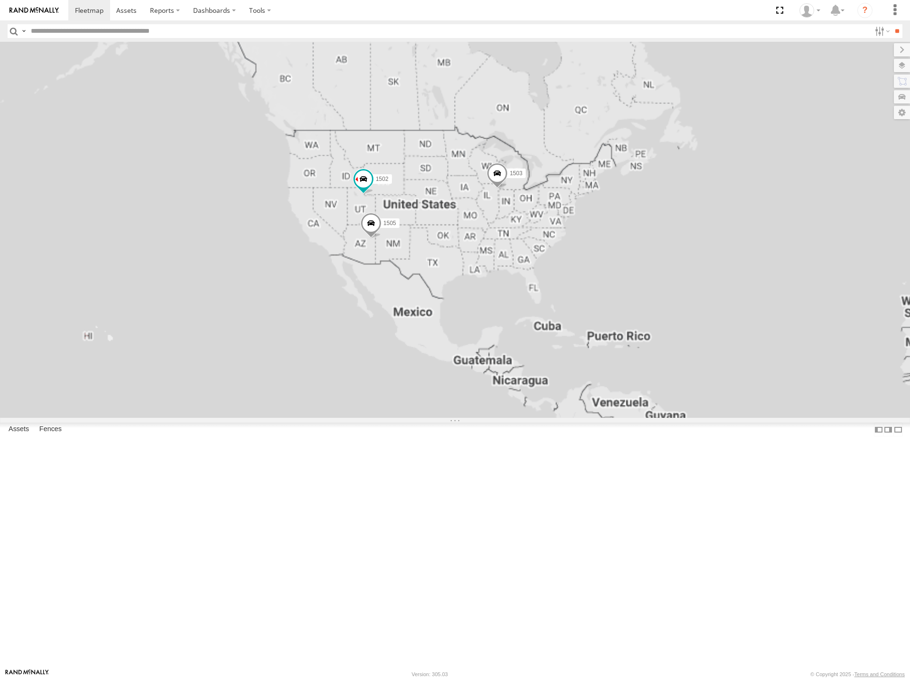 The width and height of the screenshot is (910, 679). Describe the element at coordinates (810, 10) in the screenshot. I see `div: EMILEE GOODWIN` at that location.